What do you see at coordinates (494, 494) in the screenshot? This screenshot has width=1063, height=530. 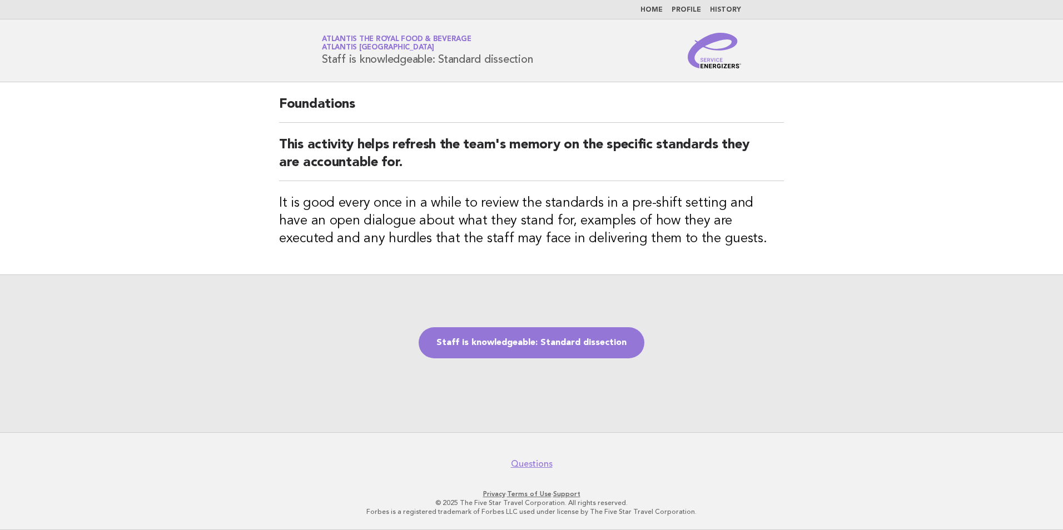 I see `a: Privacy` at bounding box center [494, 494].